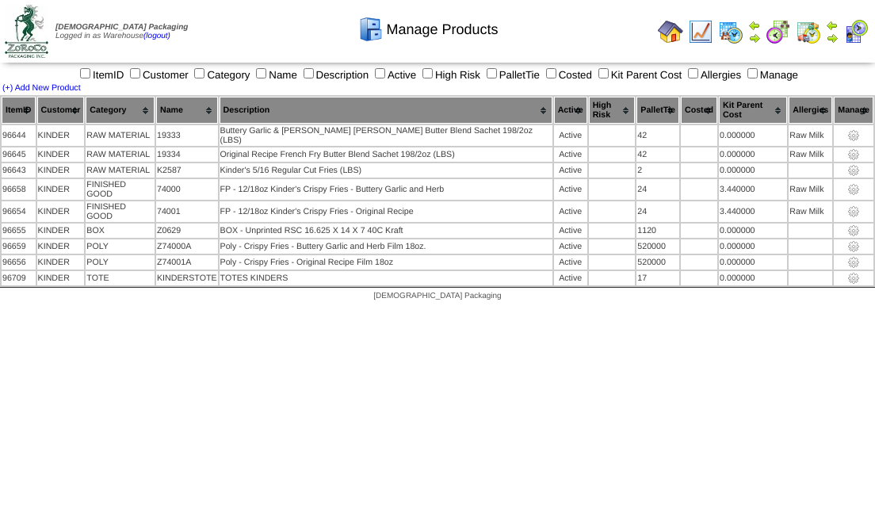 The image size is (875, 520). Describe the element at coordinates (261, 73) in the screenshot. I see `input: Name` at that location.